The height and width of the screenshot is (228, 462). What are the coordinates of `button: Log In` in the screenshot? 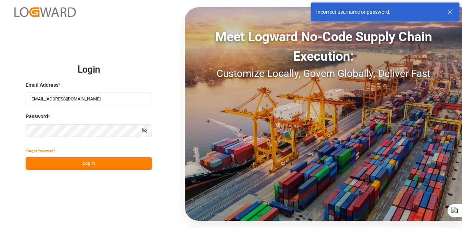 It's located at (89, 163).